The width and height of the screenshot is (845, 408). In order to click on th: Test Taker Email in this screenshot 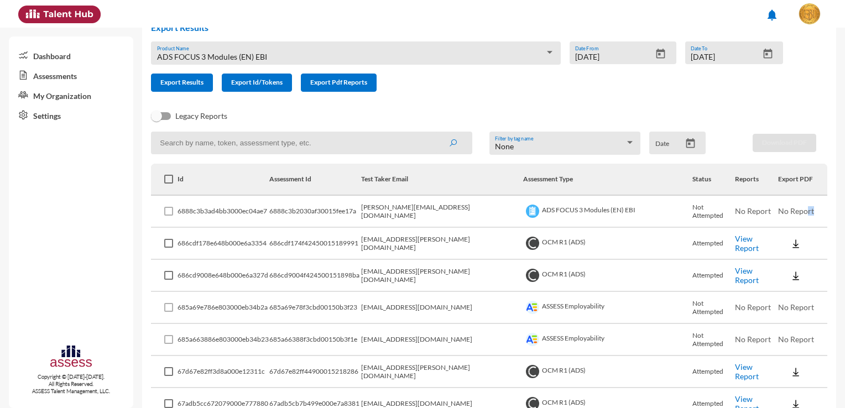, I will do `click(442, 180)`.